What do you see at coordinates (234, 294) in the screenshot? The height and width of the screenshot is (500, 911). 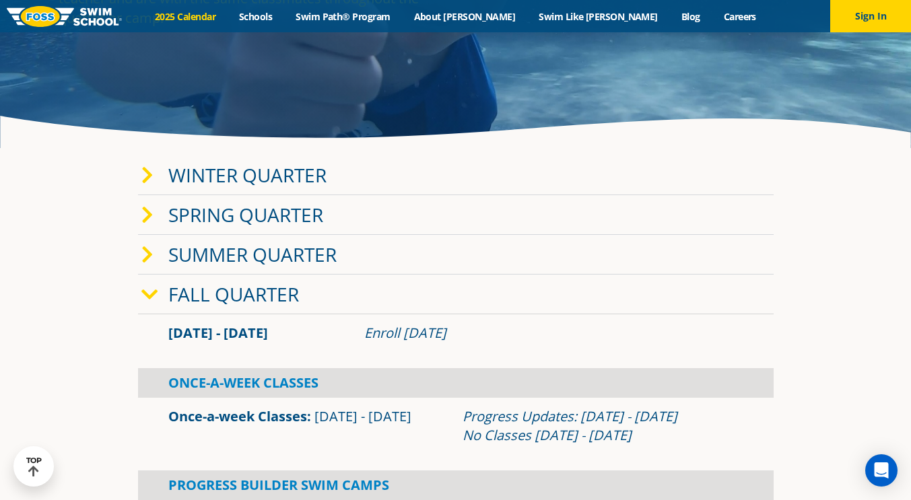 I see `a: Fall Quarter` at bounding box center [234, 294].